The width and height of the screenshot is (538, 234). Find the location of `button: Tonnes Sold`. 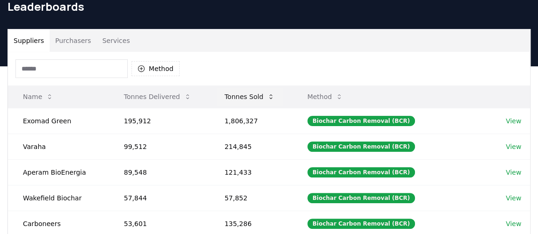

button: Tonnes Sold is located at coordinates (249, 97).